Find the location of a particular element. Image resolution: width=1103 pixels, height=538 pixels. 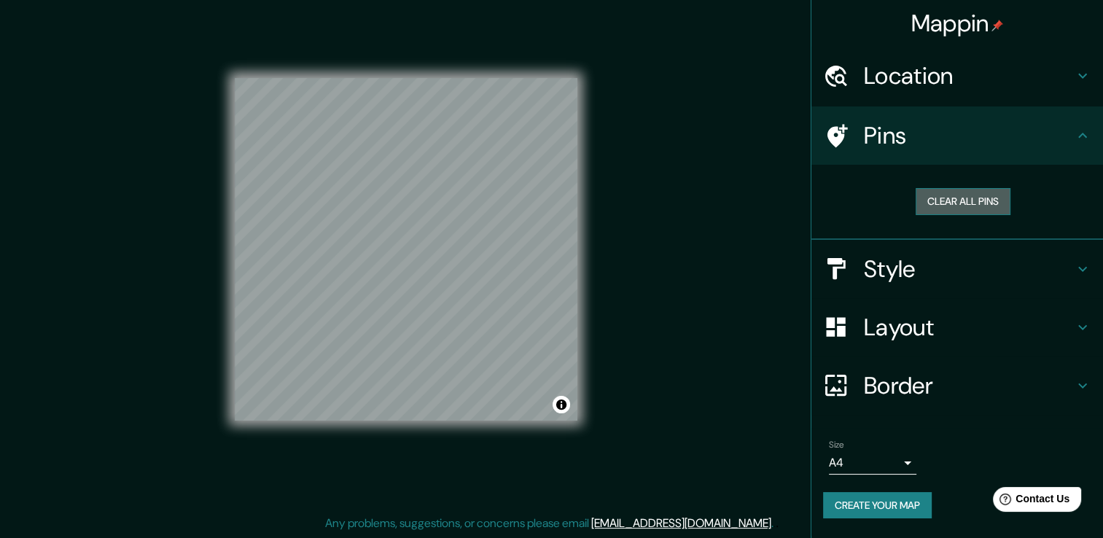

h4: Location is located at coordinates (969, 76).